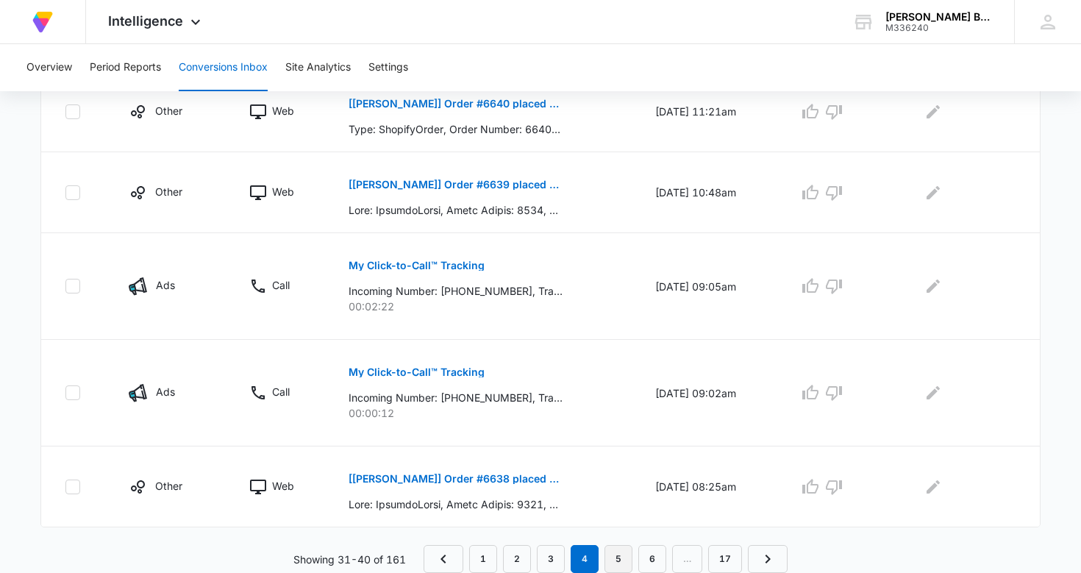 The width and height of the screenshot is (1081, 573). Describe the element at coordinates (484, 306) in the screenshot. I see `p: 00:02:22` at that location.